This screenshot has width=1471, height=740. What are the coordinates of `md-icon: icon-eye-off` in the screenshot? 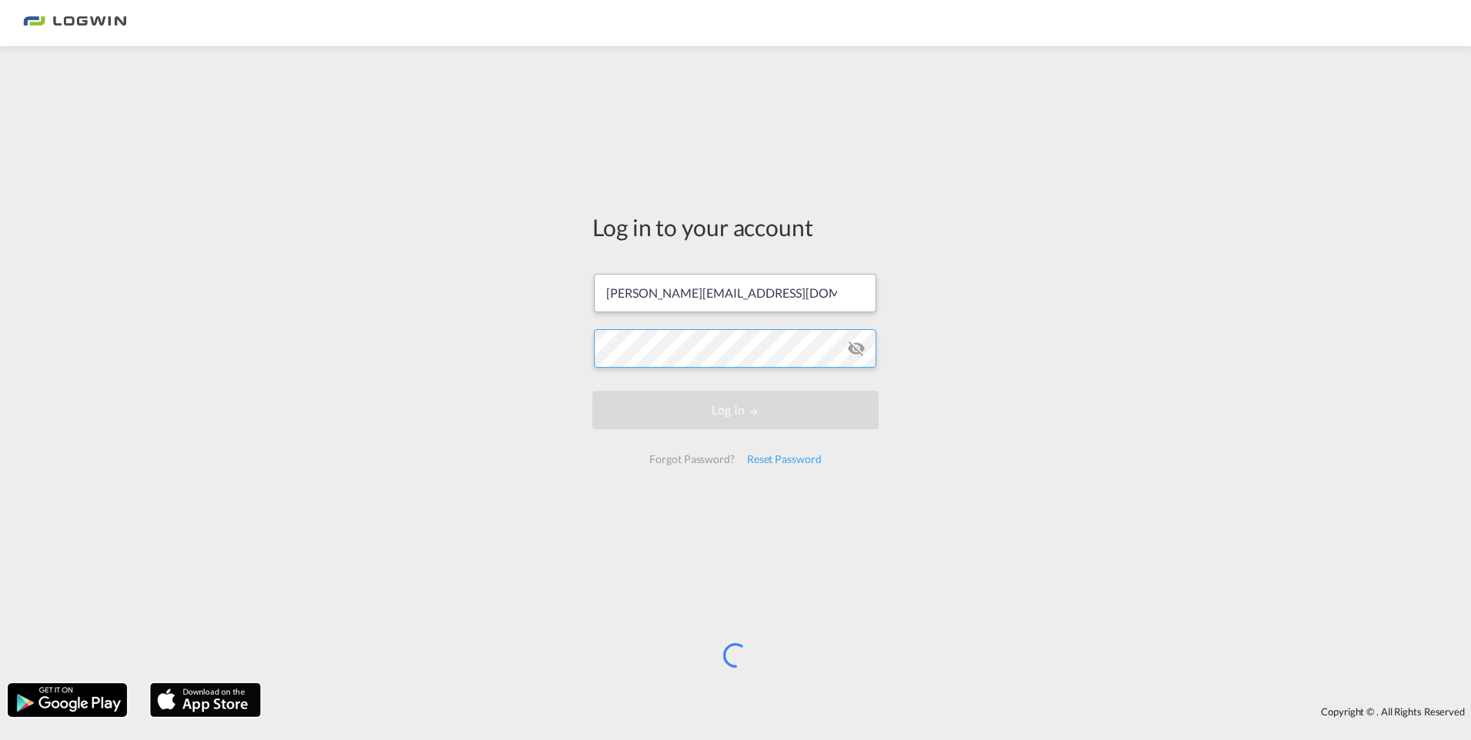 It's located at (856, 348).